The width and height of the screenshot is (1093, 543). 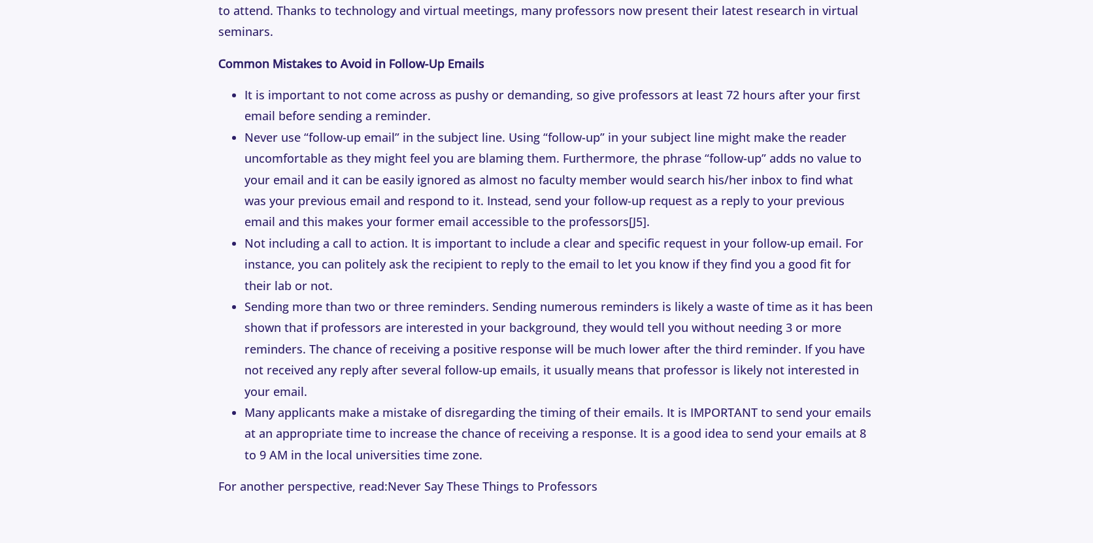 I want to click on li: Sending more than two or three reminders. Sending numerous reminders is likely a waste of time as..., so click(x=559, y=349).